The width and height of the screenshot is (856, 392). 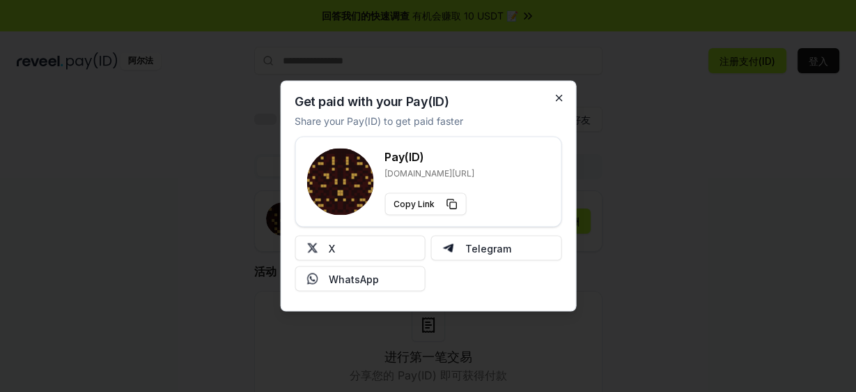 What do you see at coordinates (425, 204) in the screenshot?
I see `button: Copy Link` at bounding box center [425, 204].